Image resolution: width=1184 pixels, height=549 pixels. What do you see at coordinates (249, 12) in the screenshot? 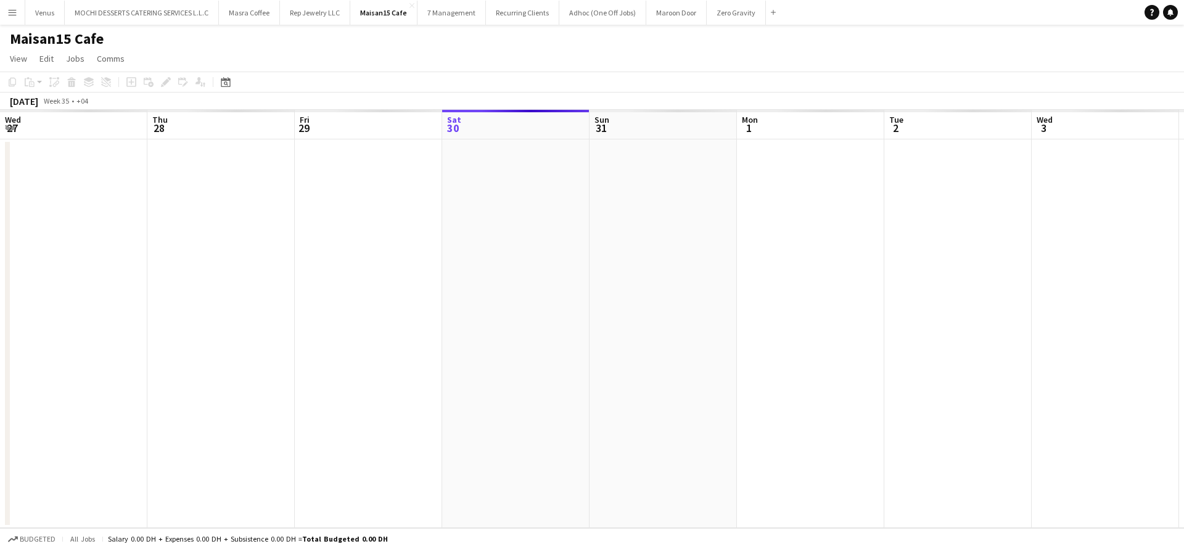
I see `button: Masra Coffee` at bounding box center [249, 12].